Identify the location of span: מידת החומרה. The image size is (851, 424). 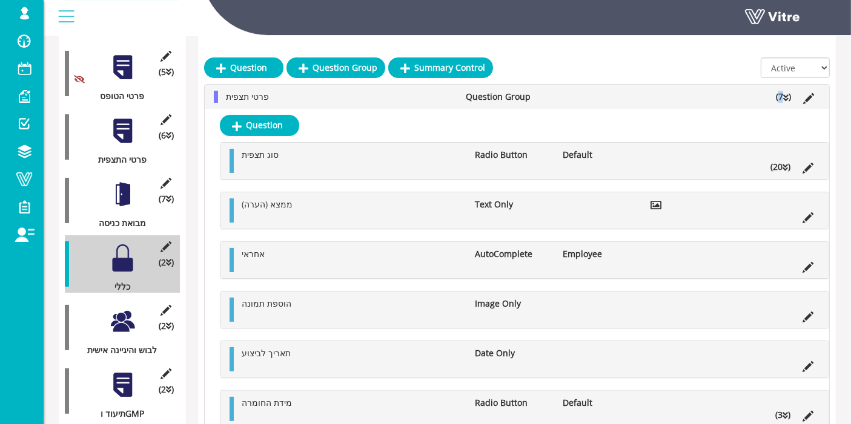
(266, 403).